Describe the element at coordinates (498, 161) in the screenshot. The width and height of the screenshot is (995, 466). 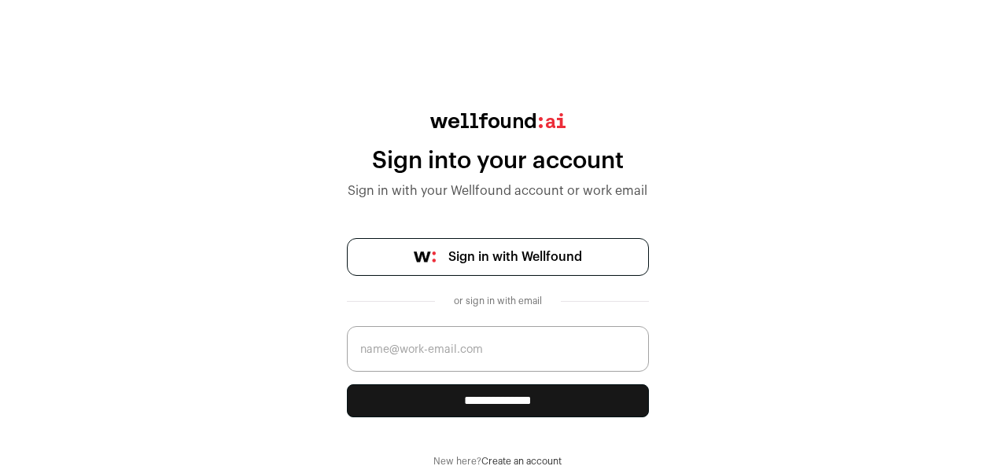
I see `div: Sign into your account` at that location.